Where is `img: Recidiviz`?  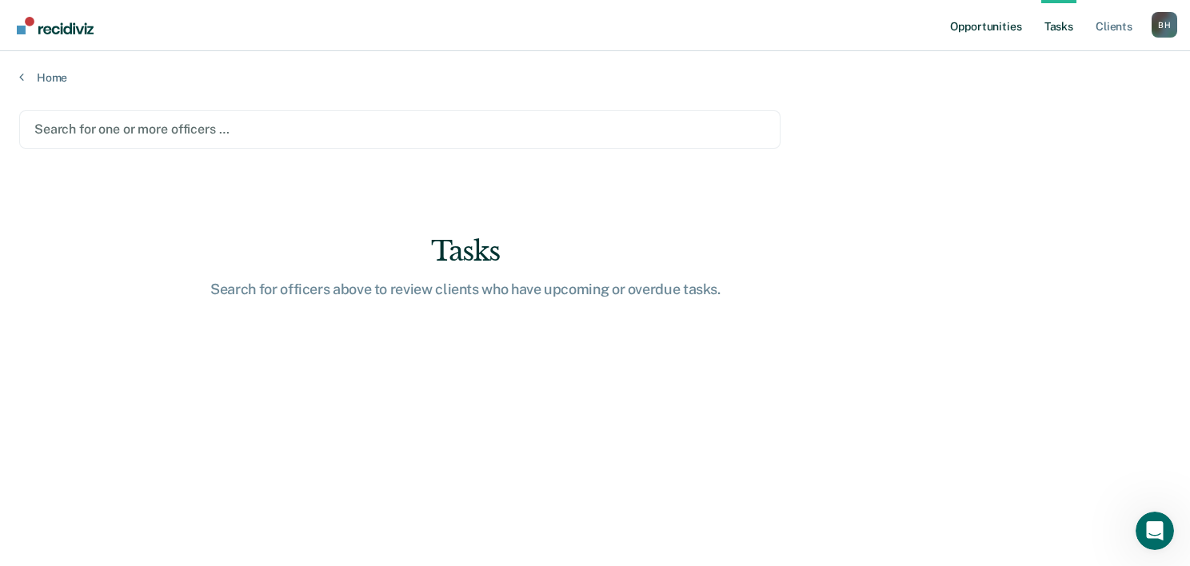 img: Recidiviz is located at coordinates (55, 26).